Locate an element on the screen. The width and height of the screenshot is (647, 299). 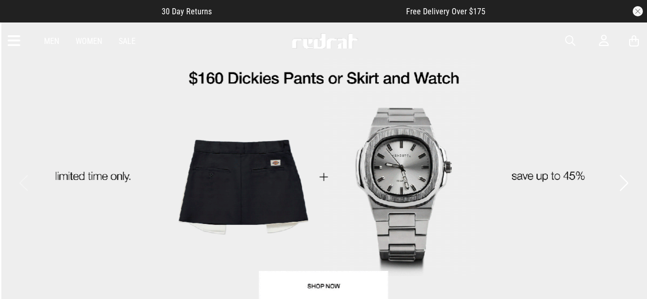
a: Sale is located at coordinates (127, 41).